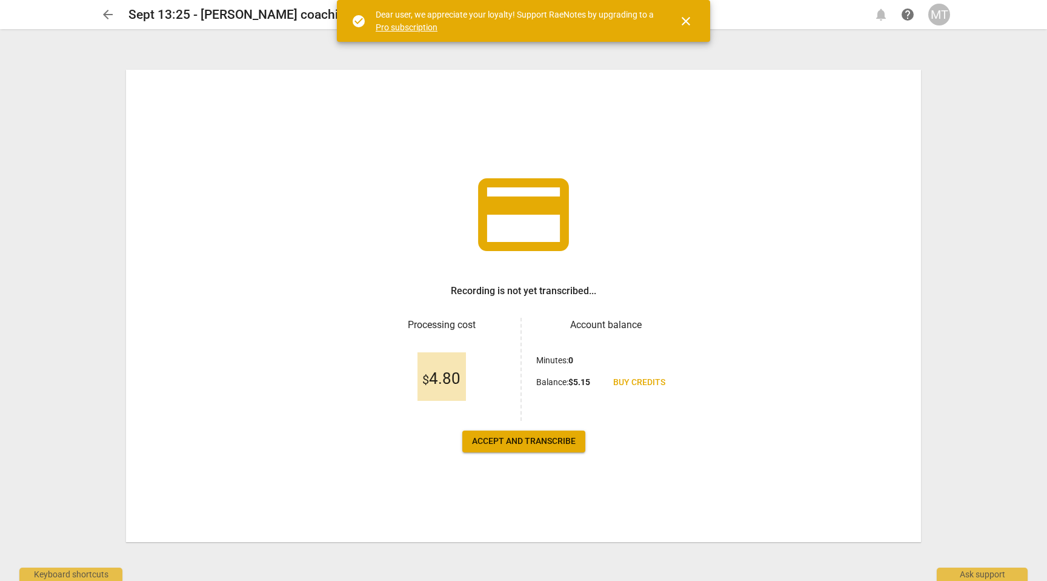 This screenshot has width=1047, height=581. What do you see at coordinates (940, 15) in the screenshot?
I see `button: MT` at bounding box center [940, 15].